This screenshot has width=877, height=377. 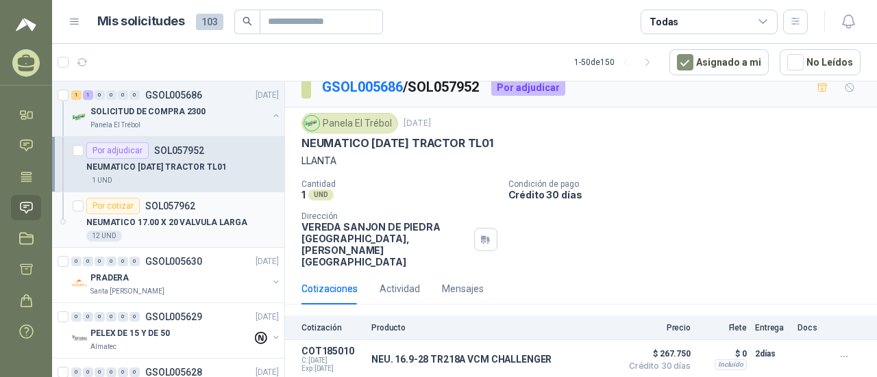 I want to click on span: $ 267.750, so click(x=656, y=354).